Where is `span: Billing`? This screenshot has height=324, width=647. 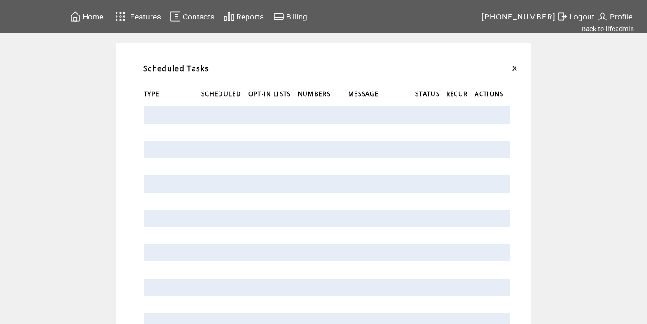
span: Billing is located at coordinates (297, 17).